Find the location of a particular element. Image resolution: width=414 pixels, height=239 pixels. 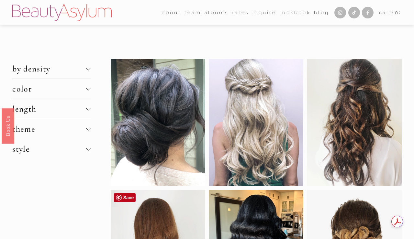

span: style is located at coordinates (49, 149).